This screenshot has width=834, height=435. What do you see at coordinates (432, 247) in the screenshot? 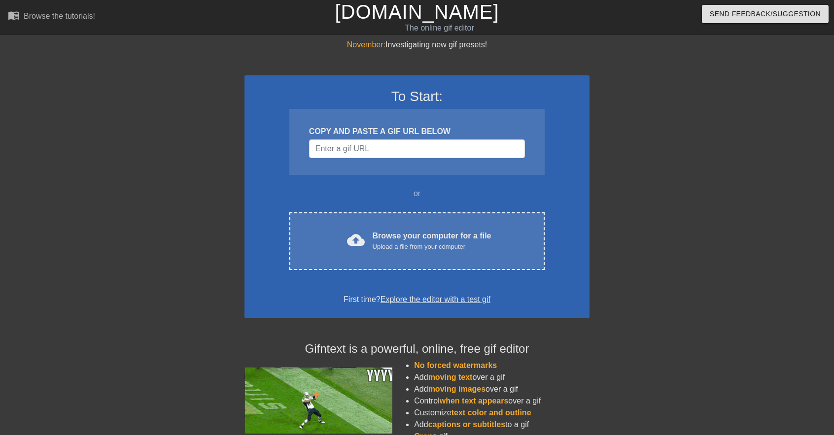
I see `div: Upload a file from your computer` at bounding box center [432, 247].